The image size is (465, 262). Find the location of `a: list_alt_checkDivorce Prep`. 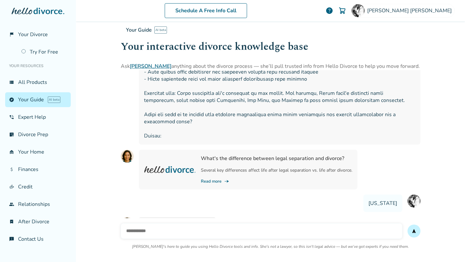

a: list_alt_checkDivorce Prep is located at coordinates (38, 135).